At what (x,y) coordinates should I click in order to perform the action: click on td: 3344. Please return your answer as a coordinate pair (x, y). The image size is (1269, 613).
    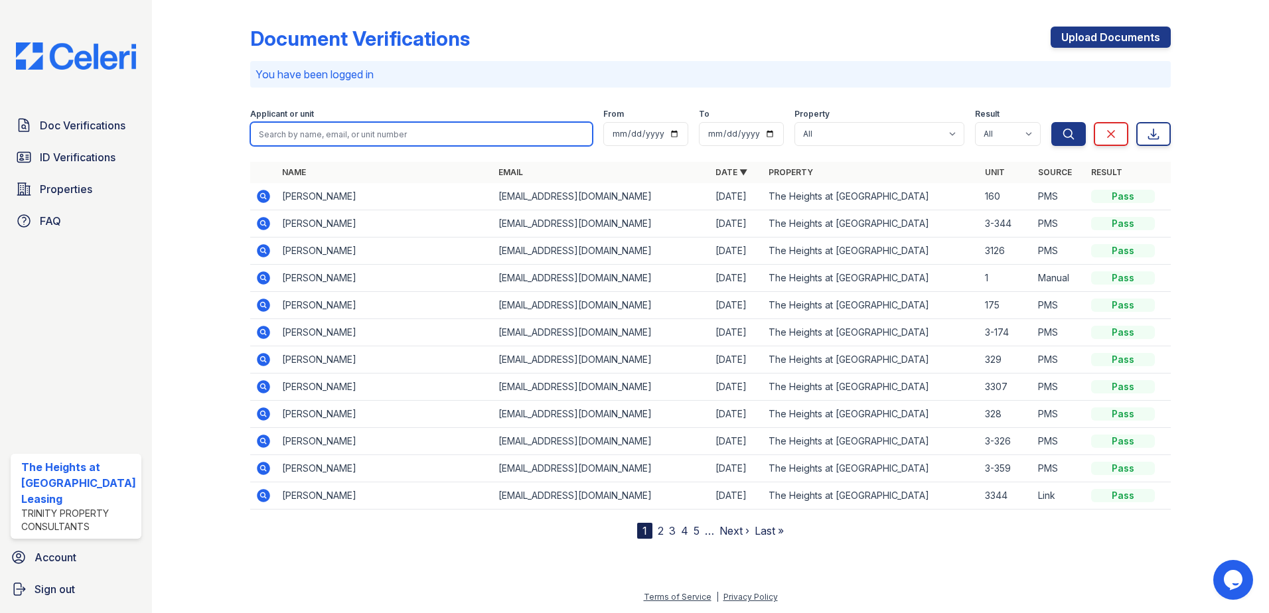
    Looking at the image, I should click on (1006, 496).